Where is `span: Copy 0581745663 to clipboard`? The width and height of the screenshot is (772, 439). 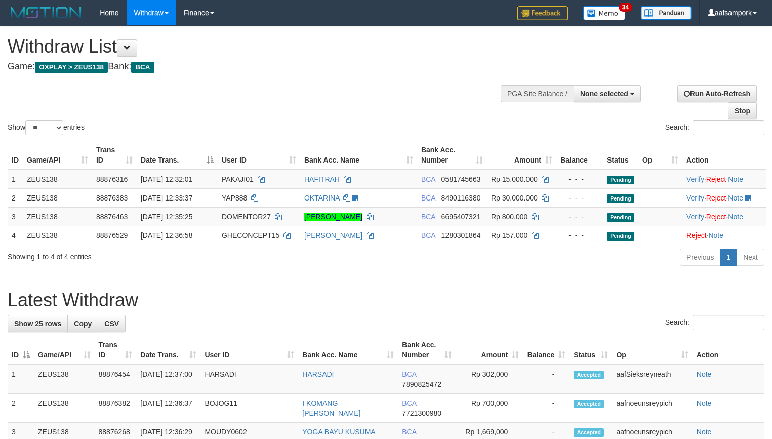 span: Copy 0581745663 to clipboard is located at coordinates (461, 179).